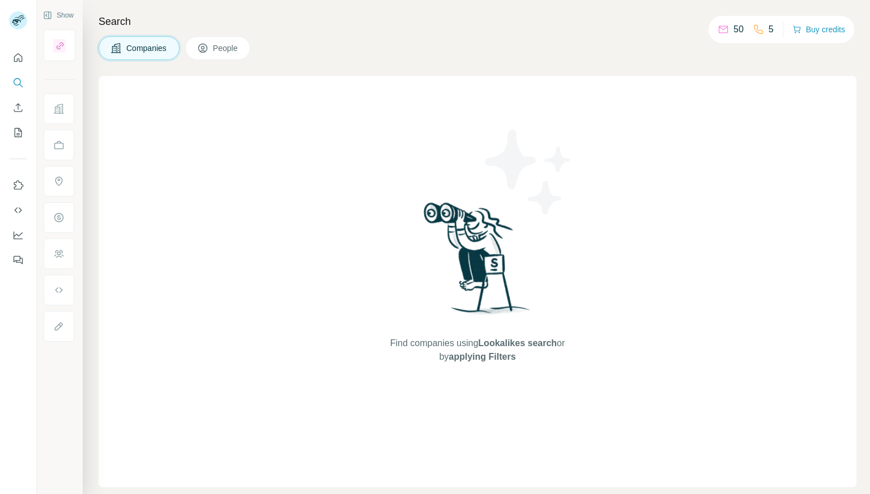 The image size is (870, 494). I want to click on img: Surfe Illustration - Woman searching with binoculars, so click(478, 262).